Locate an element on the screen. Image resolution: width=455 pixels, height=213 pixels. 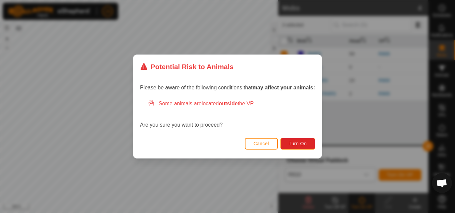
button: Cancel is located at coordinates (261, 144).